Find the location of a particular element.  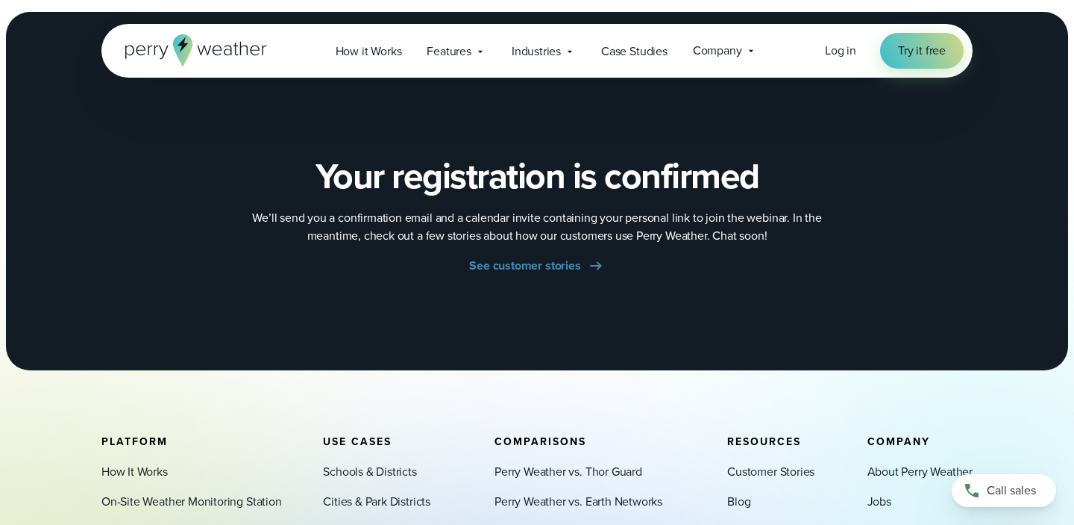

a: On-Site Weather Monitoring Station is located at coordinates (192, 501).